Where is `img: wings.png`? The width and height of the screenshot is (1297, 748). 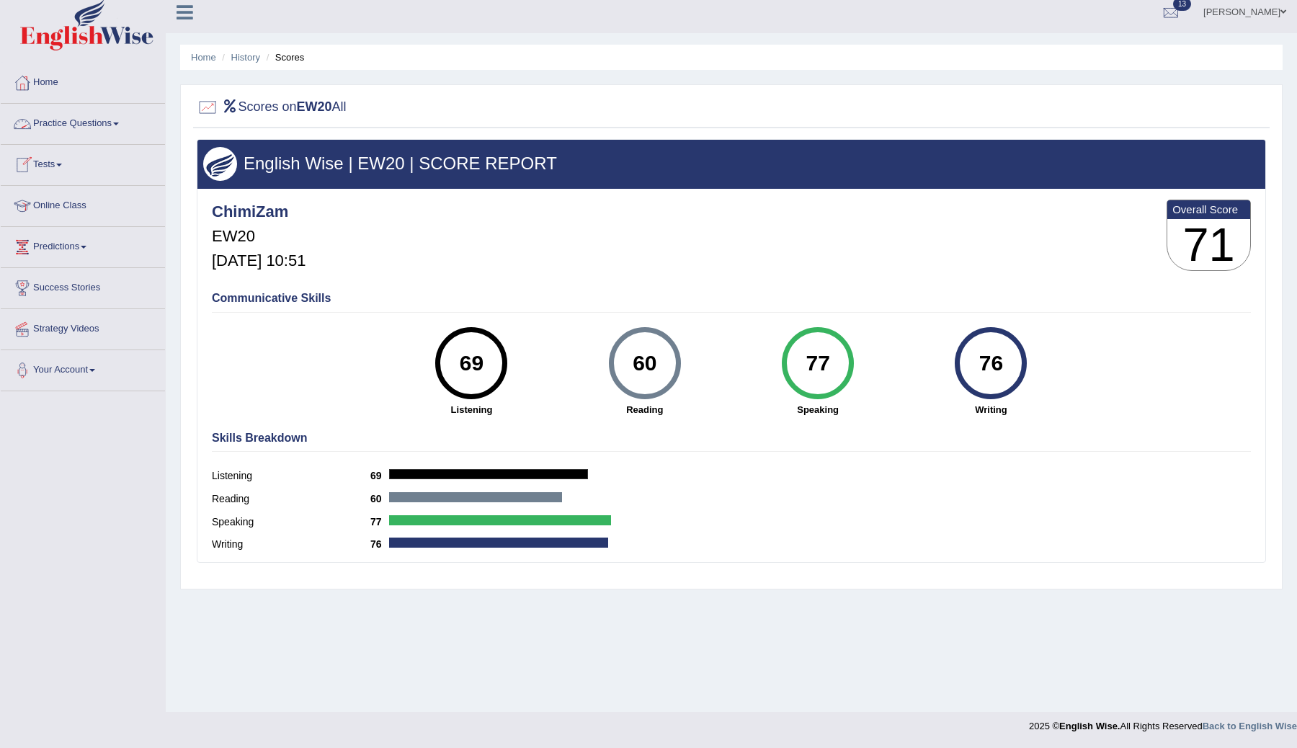
img: wings.png is located at coordinates (220, 164).